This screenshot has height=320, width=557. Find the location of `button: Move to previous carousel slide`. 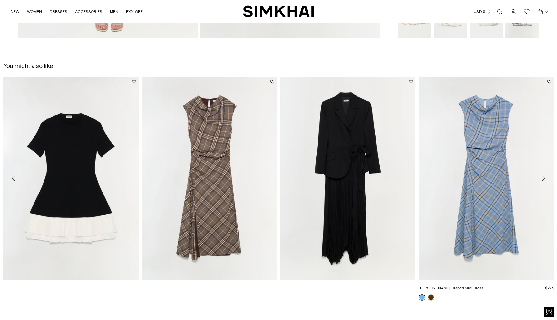

button: Move to previous carousel slide is located at coordinates (14, 178).